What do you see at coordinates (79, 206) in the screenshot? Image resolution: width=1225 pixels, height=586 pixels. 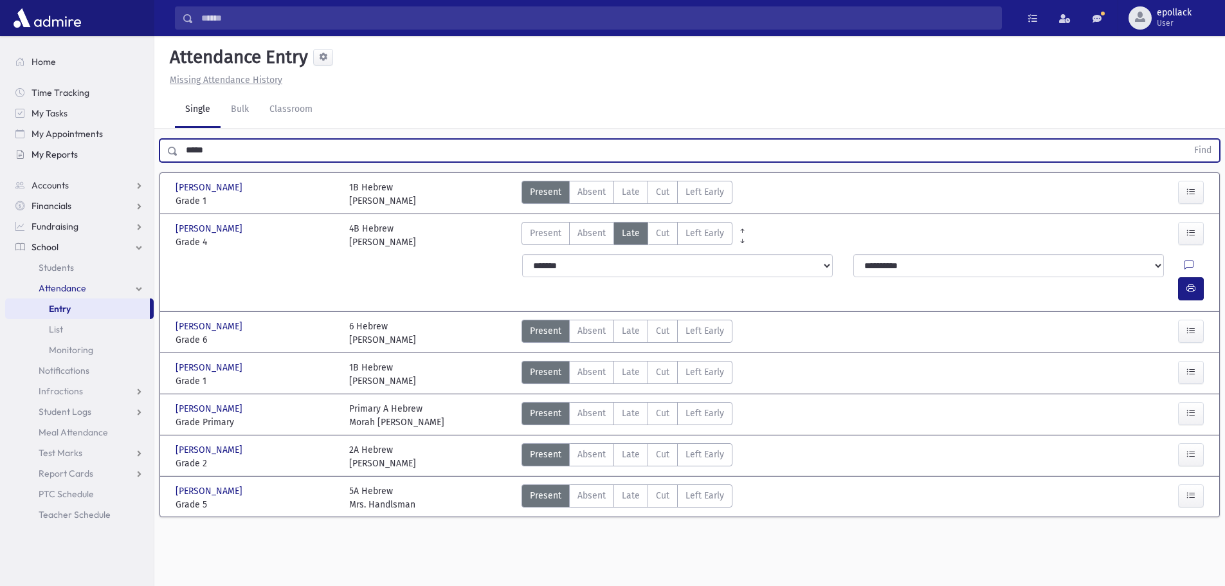 I see `a: Financials` at bounding box center [79, 206].